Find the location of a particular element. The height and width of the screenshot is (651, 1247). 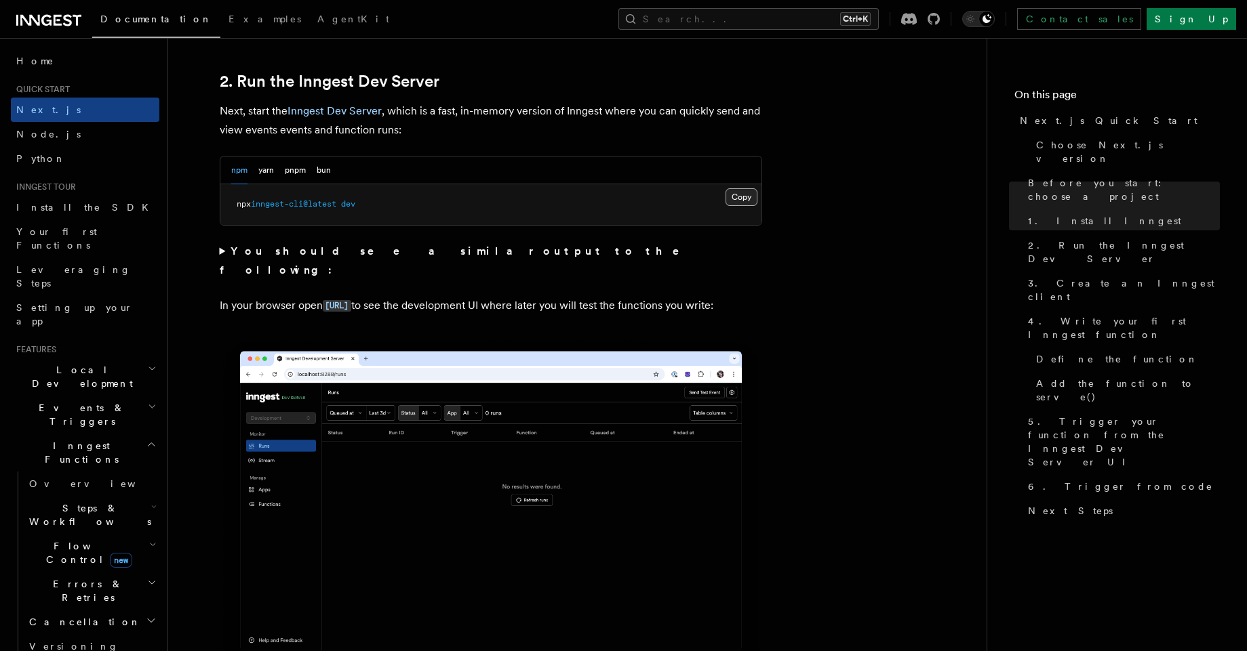

p: In your browser open to see the development UI where later you will test the functions you write: is located at coordinates (491, 306).